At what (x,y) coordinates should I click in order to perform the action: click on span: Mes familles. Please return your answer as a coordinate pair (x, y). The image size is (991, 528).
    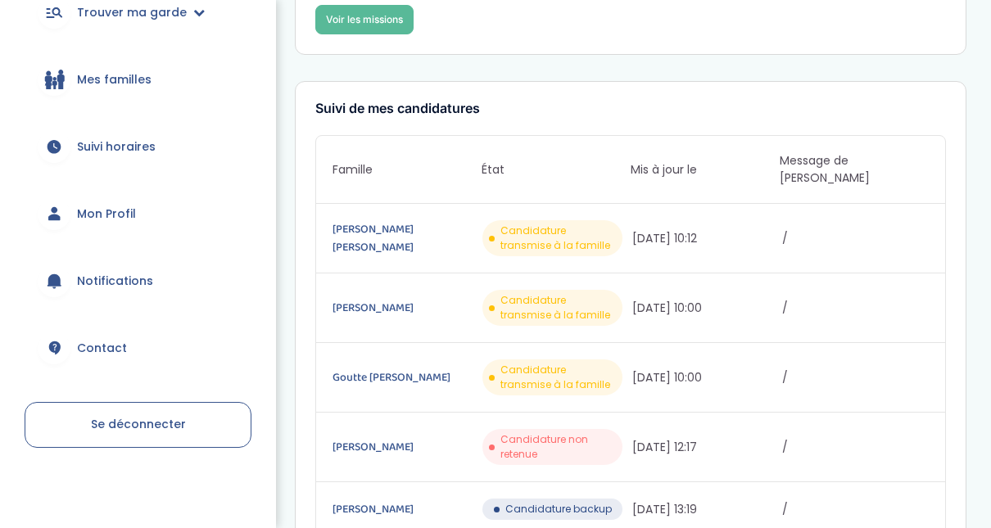
    Looking at the image, I should click on (114, 79).